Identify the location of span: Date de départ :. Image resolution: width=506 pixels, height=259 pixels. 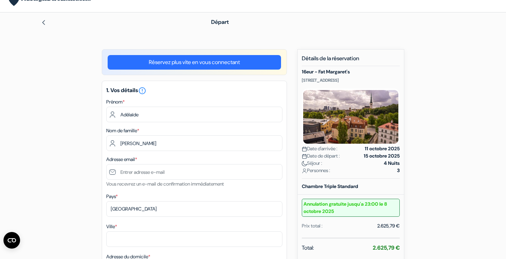
(321, 156).